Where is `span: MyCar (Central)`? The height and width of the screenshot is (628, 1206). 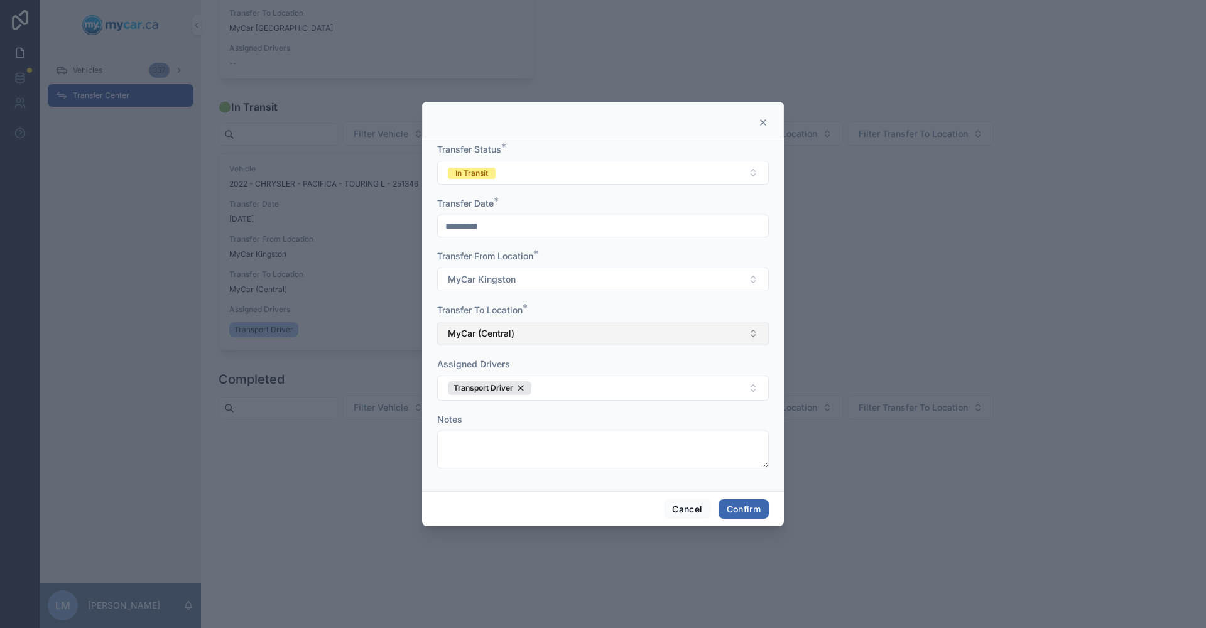
span: MyCar (Central) is located at coordinates (481, 334).